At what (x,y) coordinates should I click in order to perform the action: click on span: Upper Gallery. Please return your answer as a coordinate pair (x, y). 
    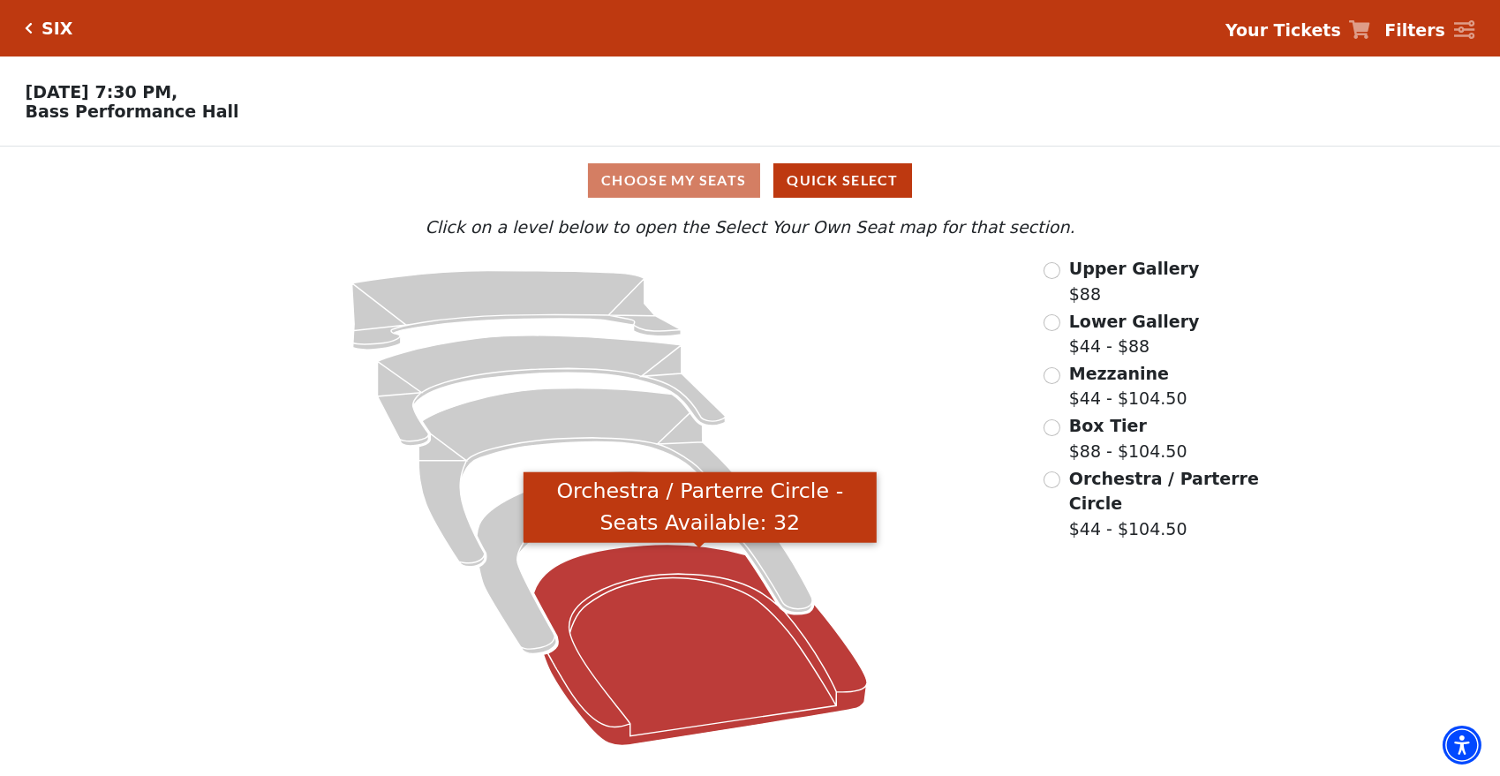
    Looking at the image, I should click on (1134, 268).